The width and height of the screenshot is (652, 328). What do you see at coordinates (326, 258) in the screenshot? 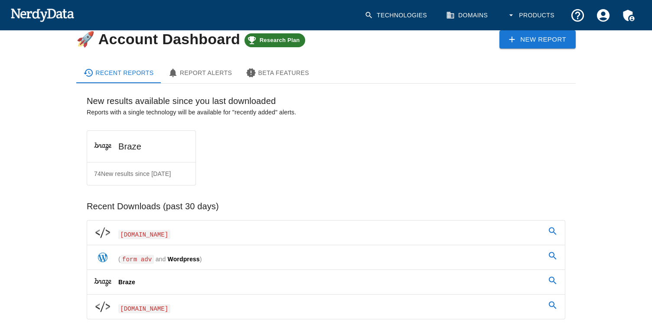
I see `a: (form adv and Wordpress)` at bounding box center [326, 258].